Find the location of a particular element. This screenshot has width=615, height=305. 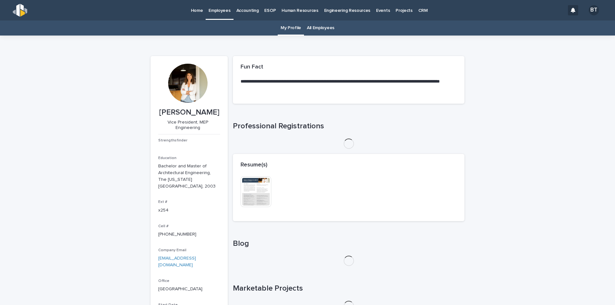

h1: Marketable Projects is located at coordinates (348, 288).